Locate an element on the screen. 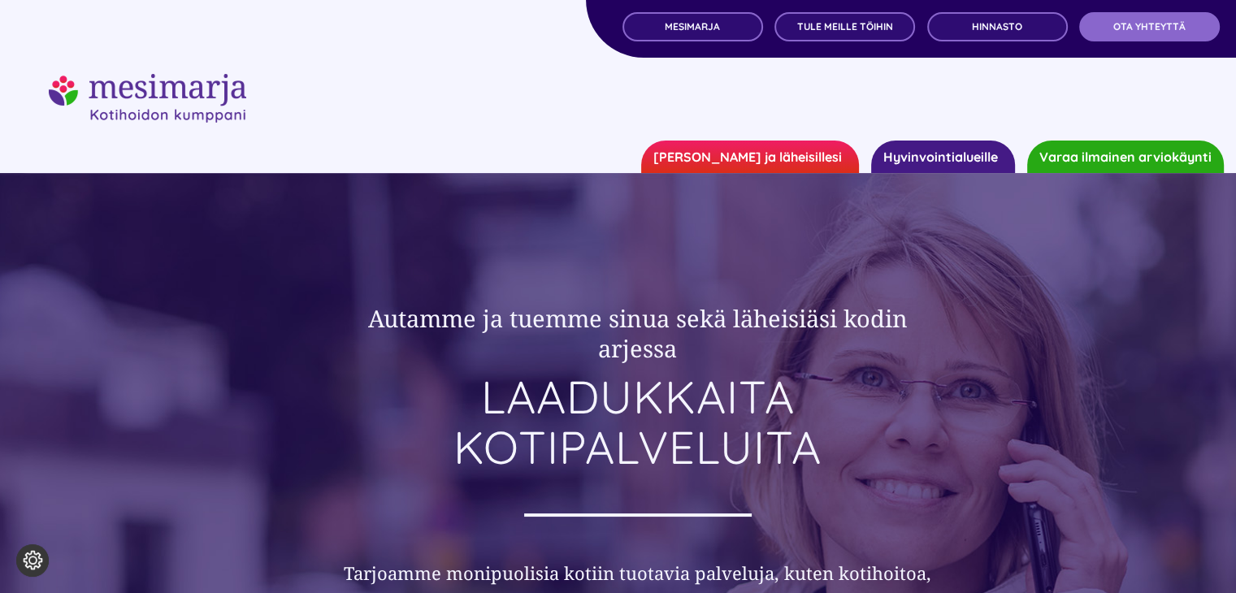  span: OTA YHTEYTTÄ is located at coordinates (1149, 27).